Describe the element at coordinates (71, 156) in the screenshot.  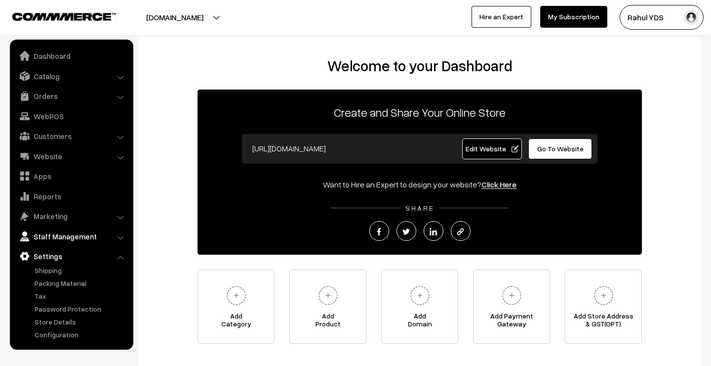
I see `a: Website` at that location.